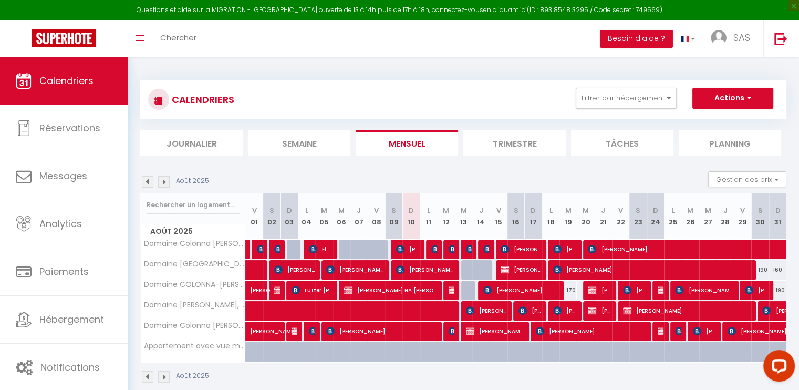 This screenshot has width=799, height=390. I want to click on span: Hébergement, so click(71, 319).